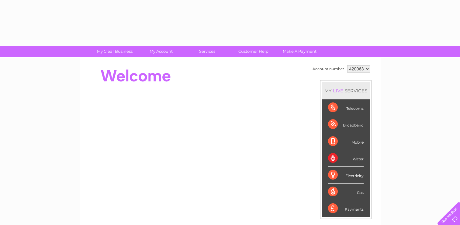  What do you see at coordinates (346, 191) in the screenshot?
I see `div: Gas` at bounding box center [346, 191].